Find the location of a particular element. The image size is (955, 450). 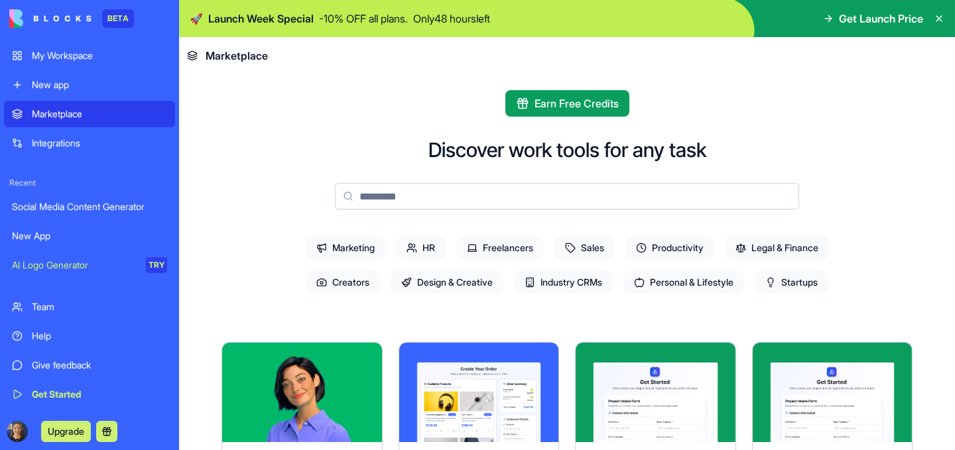

a: Give feedback is located at coordinates (90, 365).